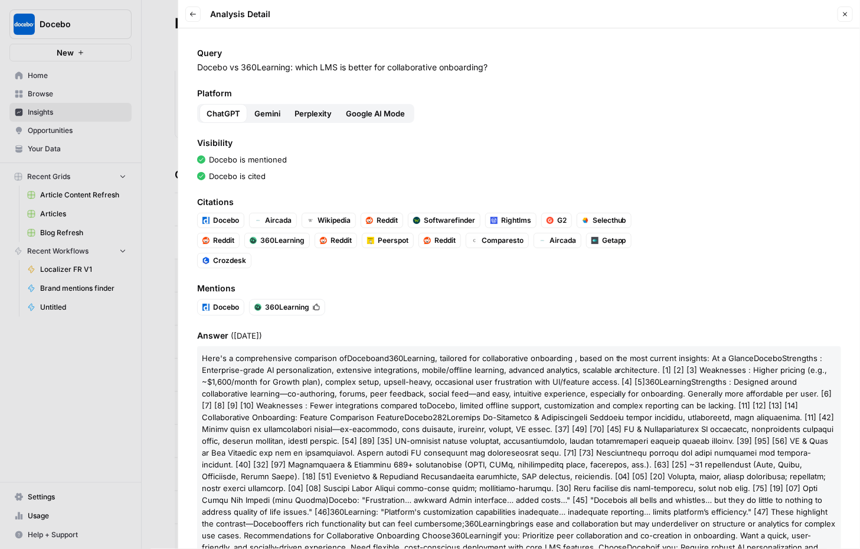 Image resolution: width=860 pixels, height=549 pixels. What do you see at coordinates (519, 143) in the screenshot?
I see `span: Visibility` at bounding box center [519, 143].